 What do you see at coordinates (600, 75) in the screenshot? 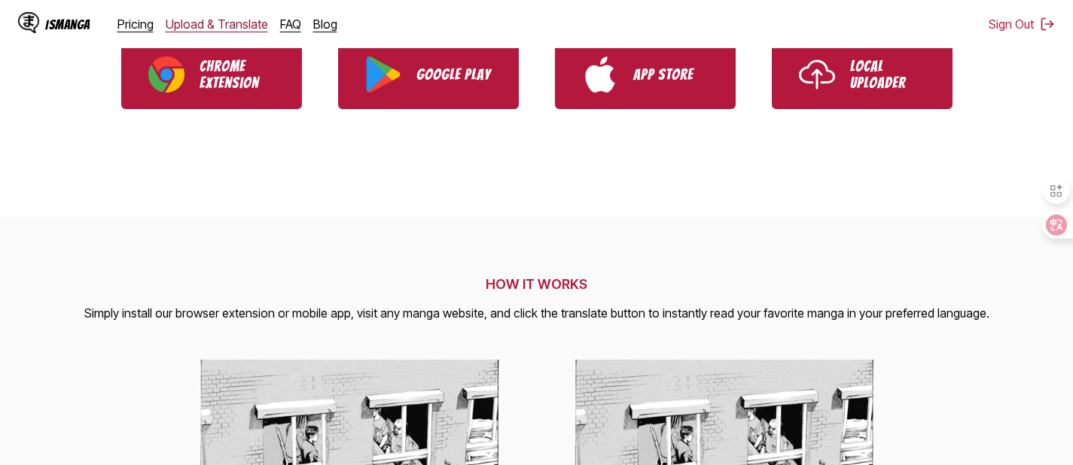
I see `img: App Store logo` at bounding box center [600, 75].